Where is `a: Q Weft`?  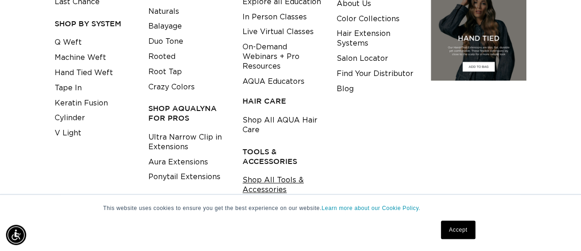
a: Q Weft is located at coordinates (68, 42).